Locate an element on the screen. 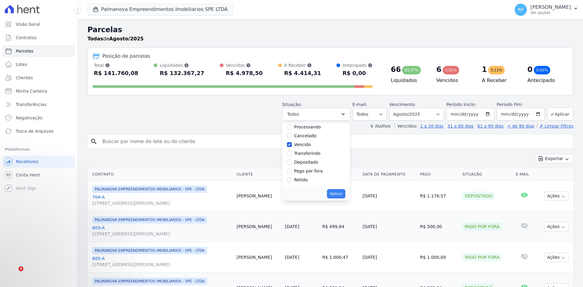  label: Vencidos: is located at coordinates (406, 126).